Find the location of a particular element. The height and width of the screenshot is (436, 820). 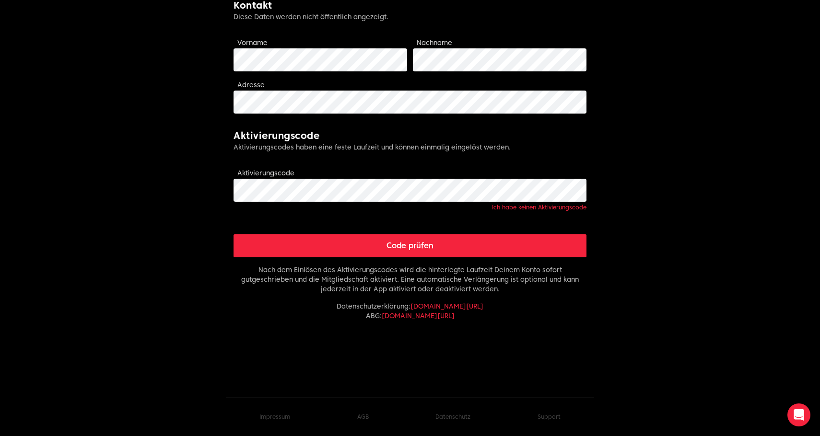

button: Code prüfen is located at coordinates (410, 246).